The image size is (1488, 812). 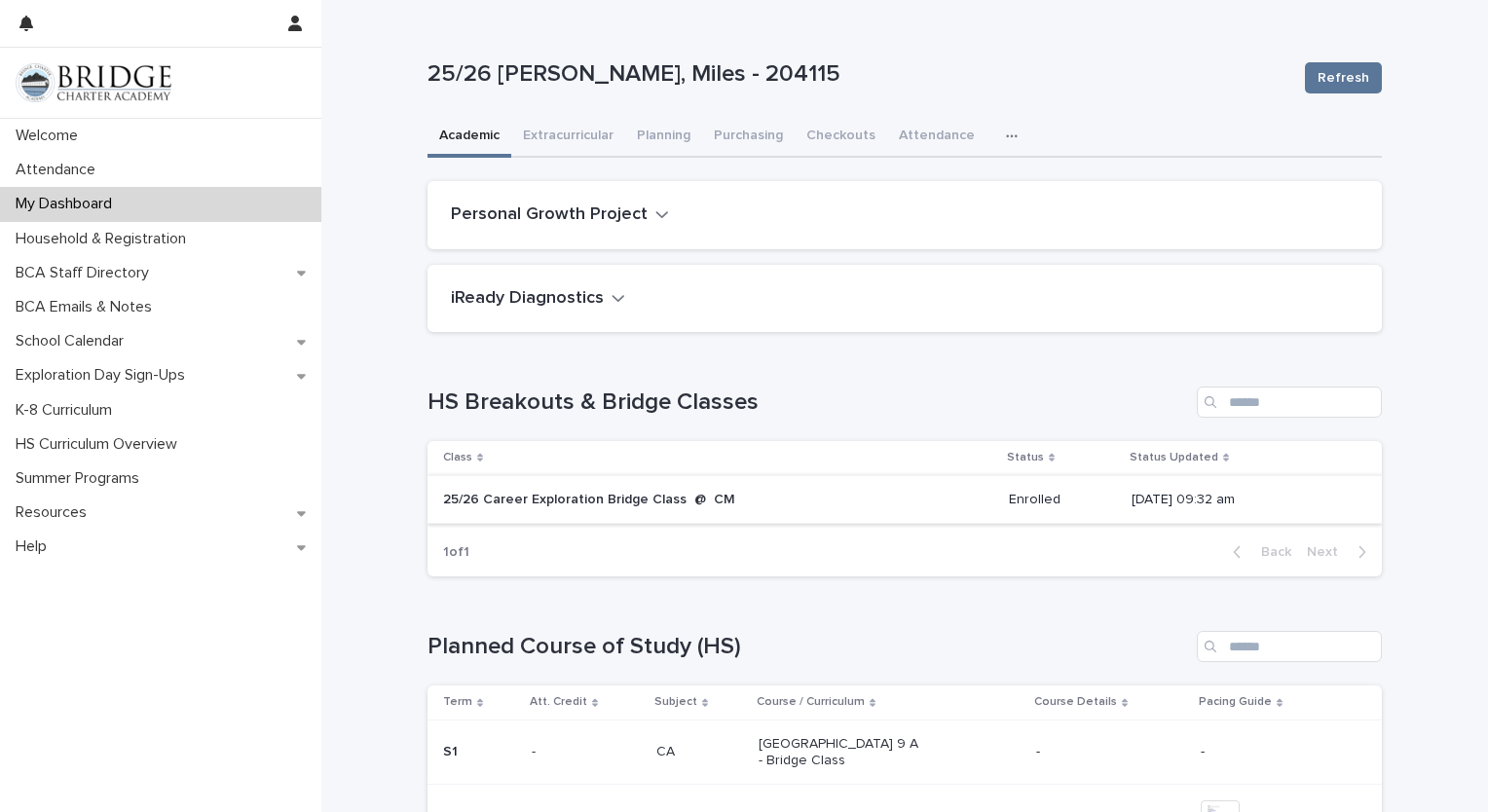 I want to click on p: Class, so click(x=458, y=458).